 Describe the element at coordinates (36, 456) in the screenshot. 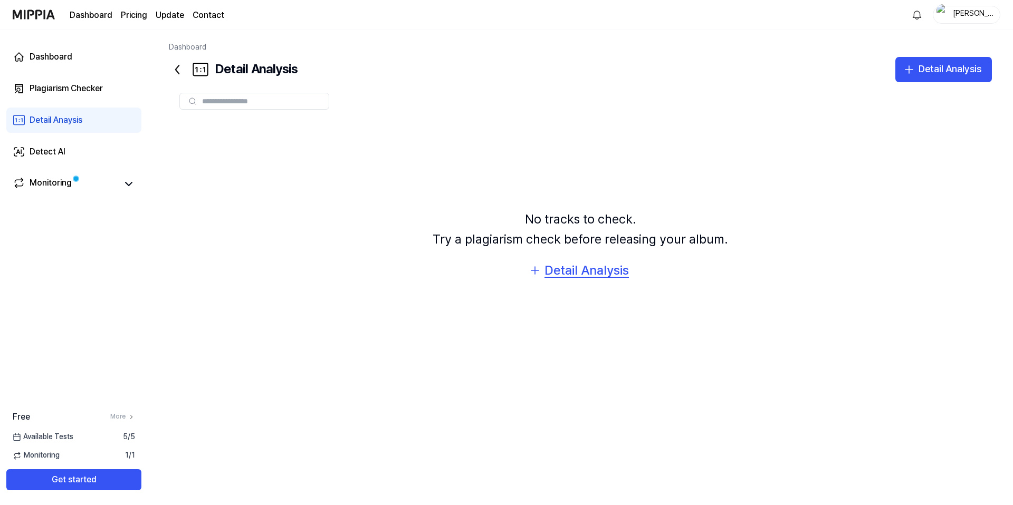

I see `span: Monitoring` at that location.